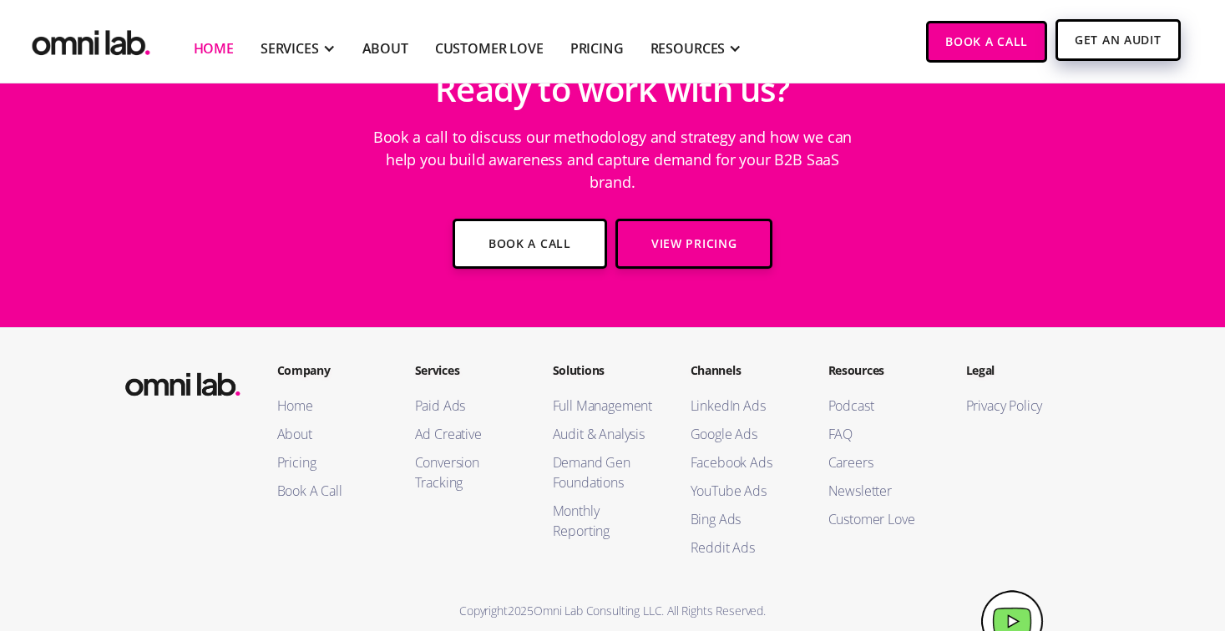  I want to click on a: Podcast, so click(880, 406).